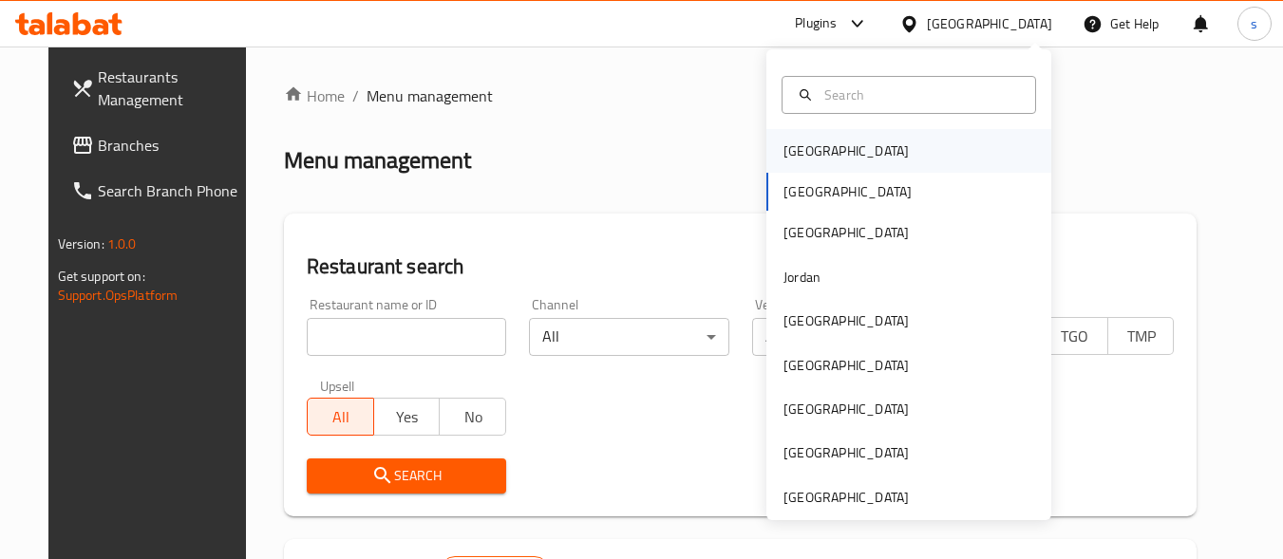  Describe the element at coordinates (122, 244) in the screenshot. I see `span: 1.0.0` at that location.